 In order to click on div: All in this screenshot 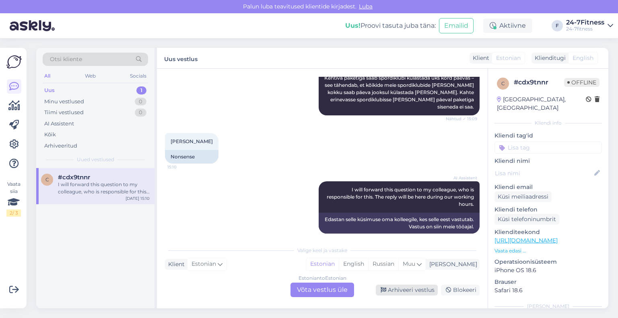, I will do `click(47, 76)`.